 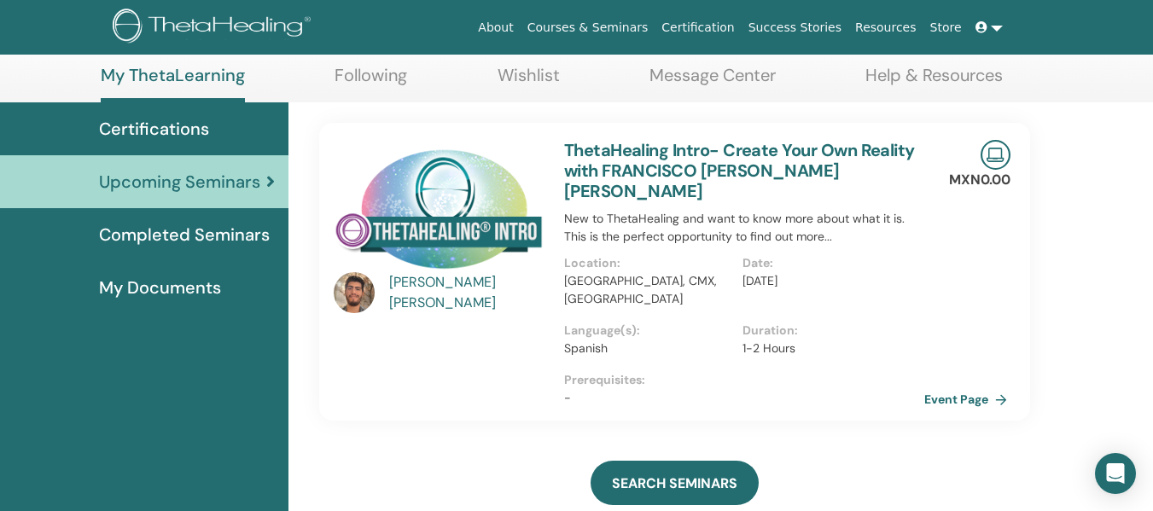 What do you see at coordinates (214, 27) in the screenshot?
I see `img: logo.png` at bounding box center [214, 27].